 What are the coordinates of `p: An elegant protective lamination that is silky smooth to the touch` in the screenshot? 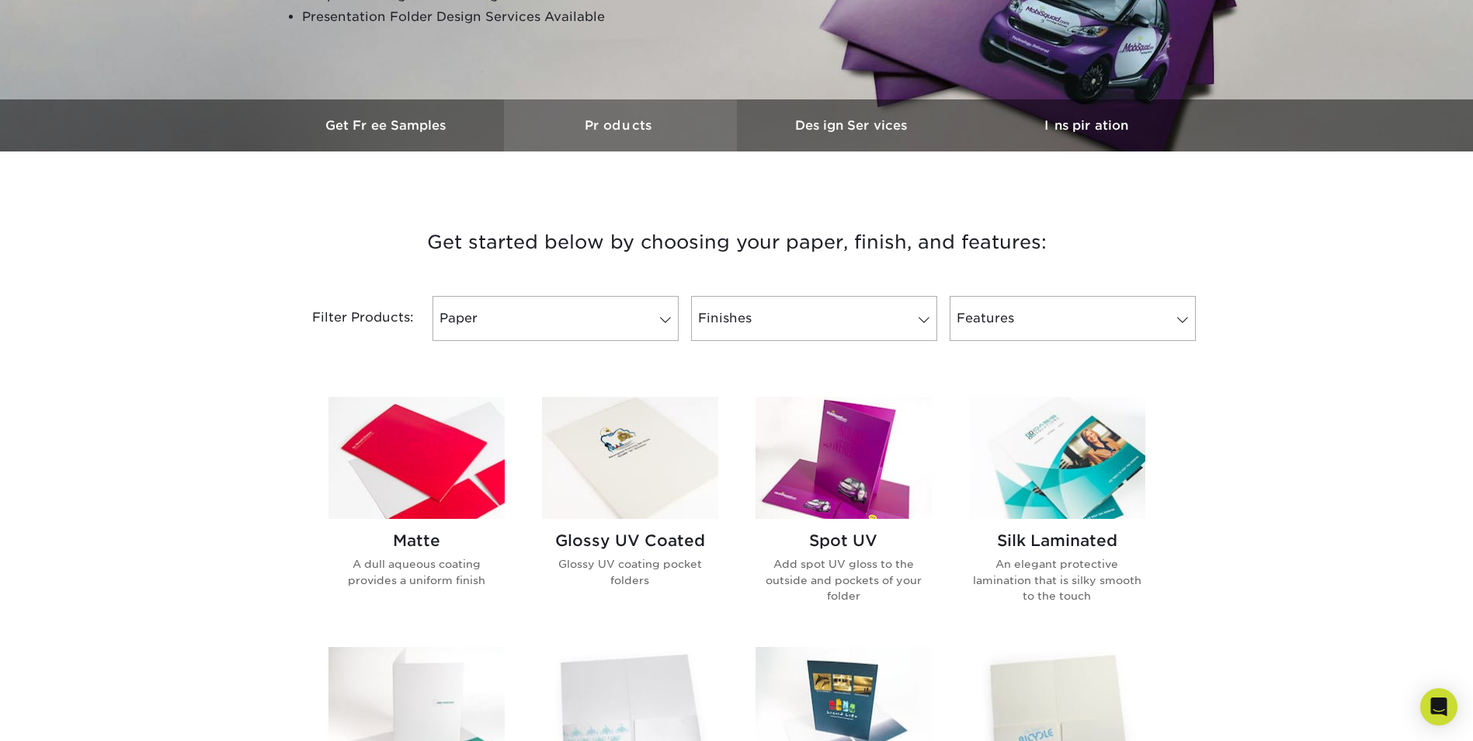 It's located at (1057, 579).